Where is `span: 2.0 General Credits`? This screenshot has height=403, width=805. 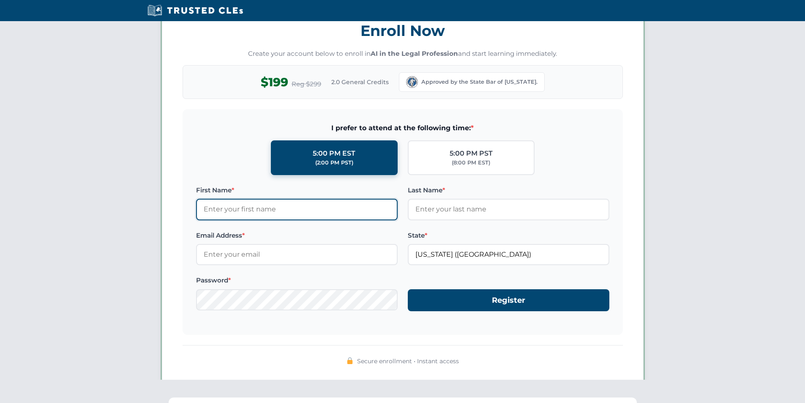
span: 2.0 General Credits is located at coordinates (360, 82).